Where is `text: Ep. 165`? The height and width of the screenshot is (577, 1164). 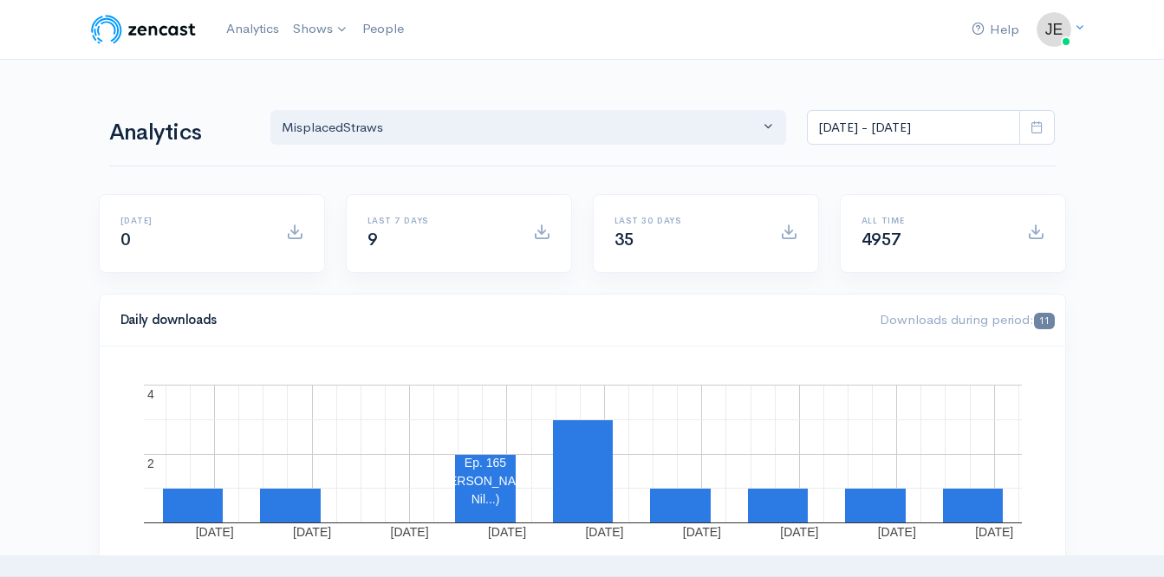 text: Ep. 165 is located at coordinates (484, 463).